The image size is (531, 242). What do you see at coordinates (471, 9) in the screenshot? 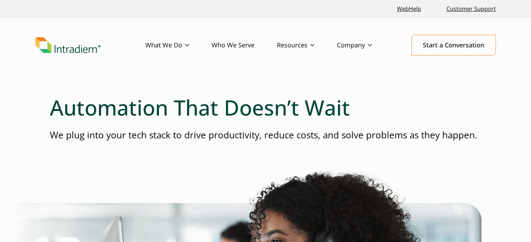
I see `a: Customer Support` at bounding box center [471, 9].